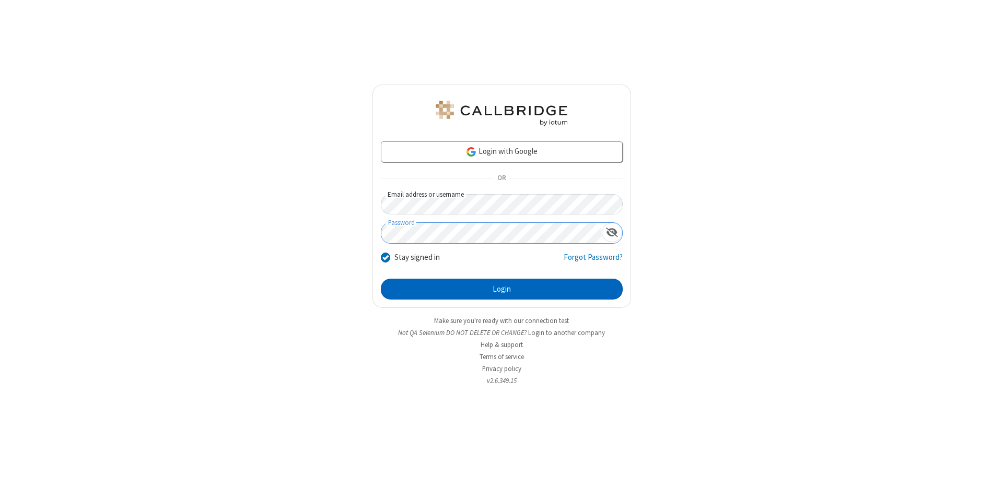  I want to click on div: Show password, so click(611, 232).